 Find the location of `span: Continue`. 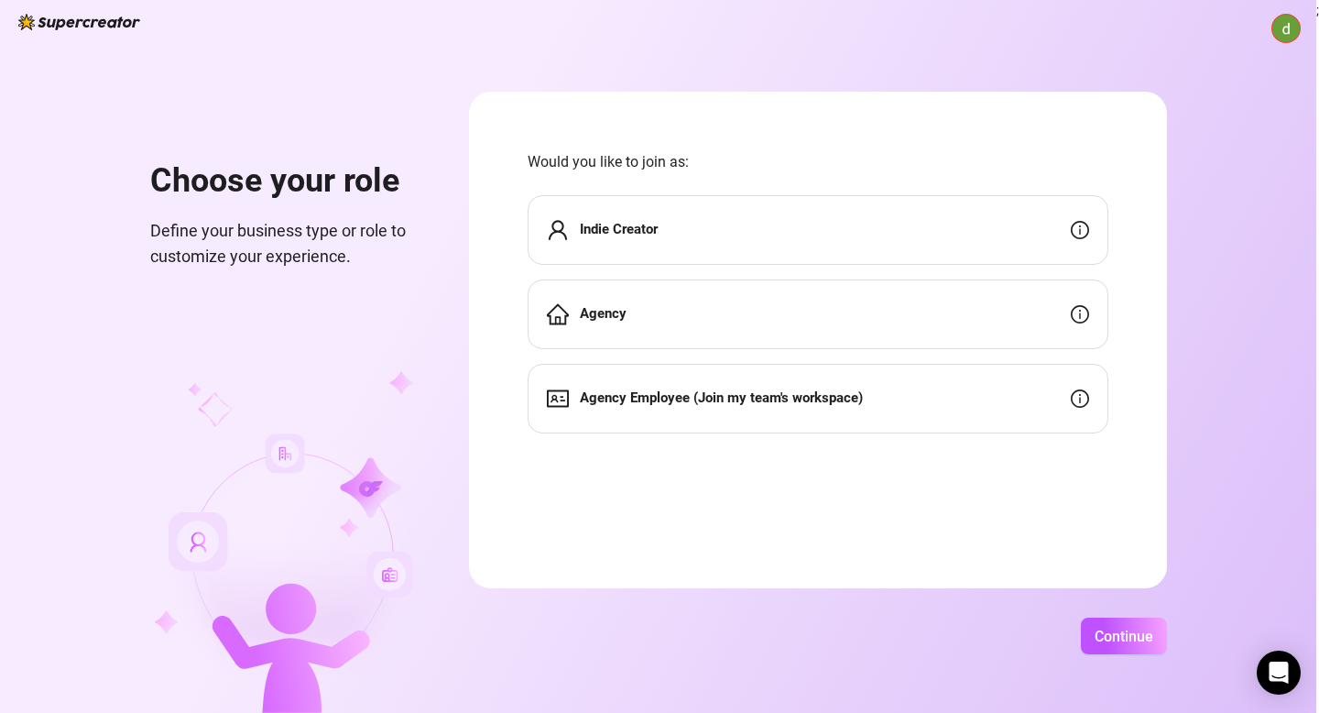

span: Continue is located at coordinates (1124, 636).